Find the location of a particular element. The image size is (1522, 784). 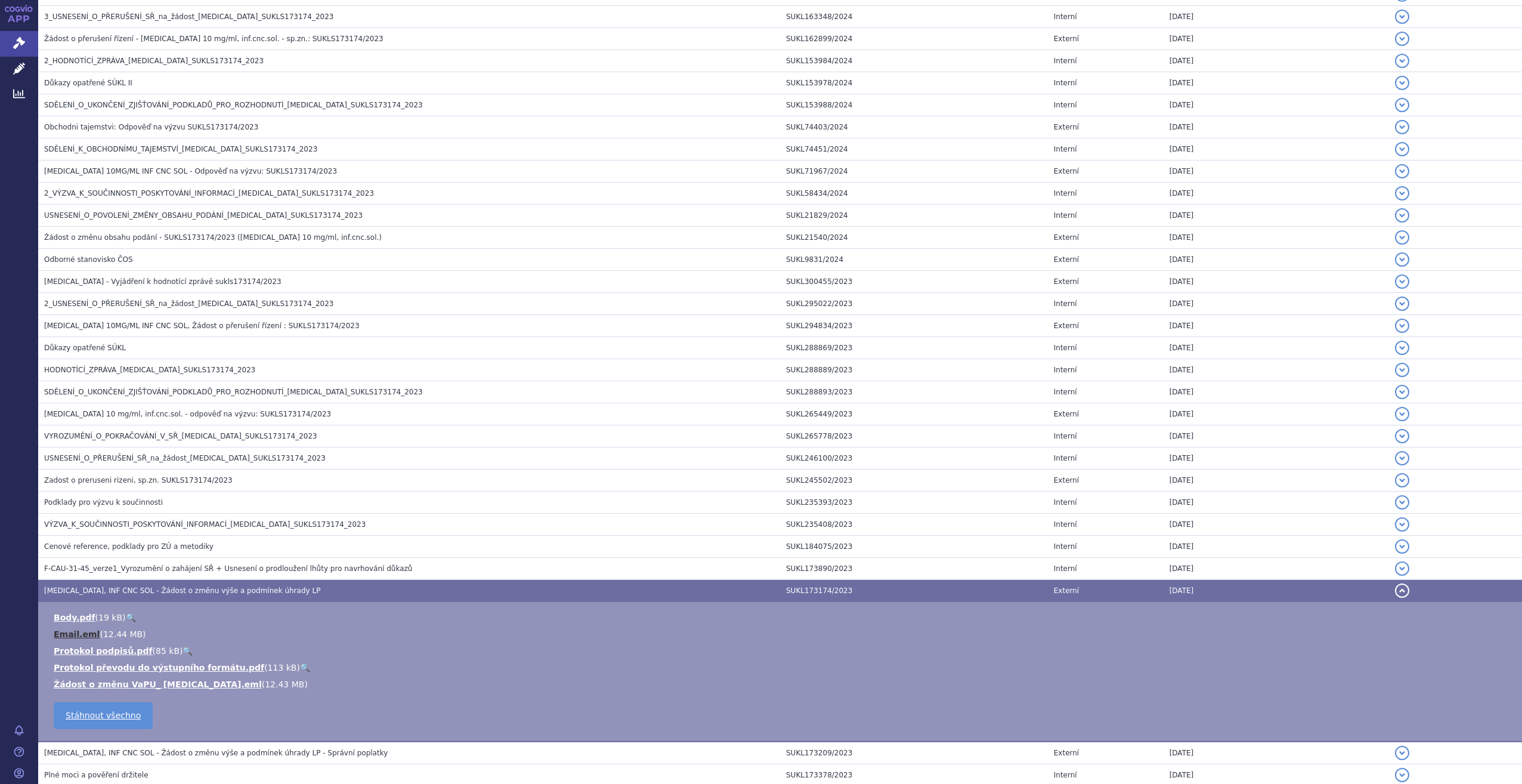

a: Protokol převodu do výstupního formátu.pdf is located at coordinates (158, 667).